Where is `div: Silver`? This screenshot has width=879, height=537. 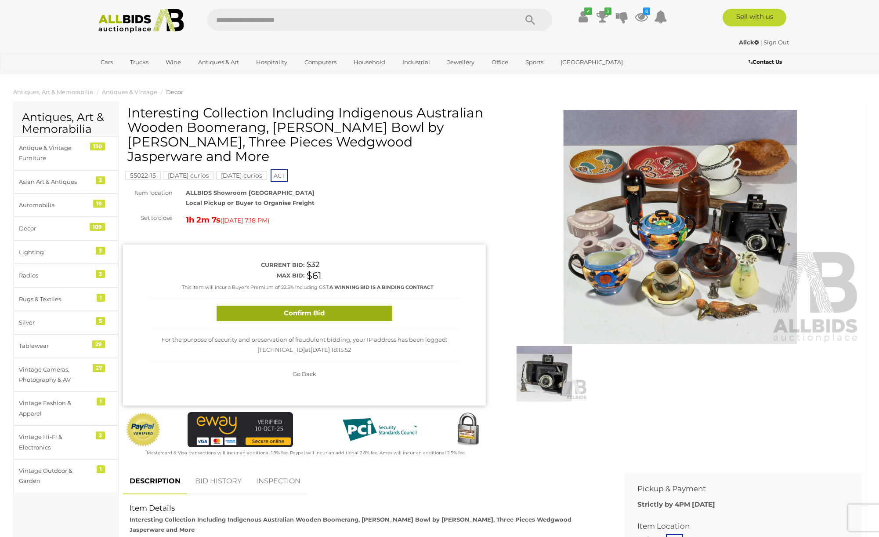 div: Silver is located at coordinates (55, 322).